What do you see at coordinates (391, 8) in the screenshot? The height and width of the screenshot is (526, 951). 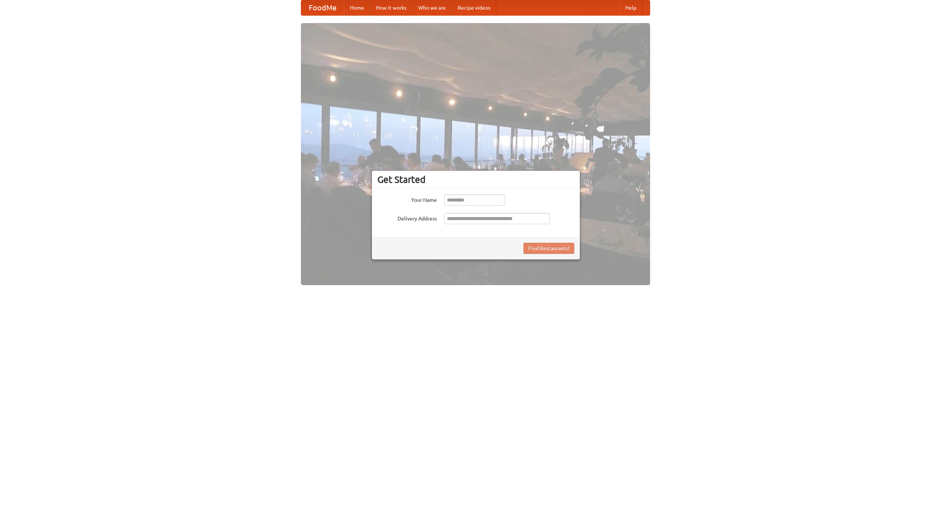 I see `a: How it works` at bounding box center [391, 8].